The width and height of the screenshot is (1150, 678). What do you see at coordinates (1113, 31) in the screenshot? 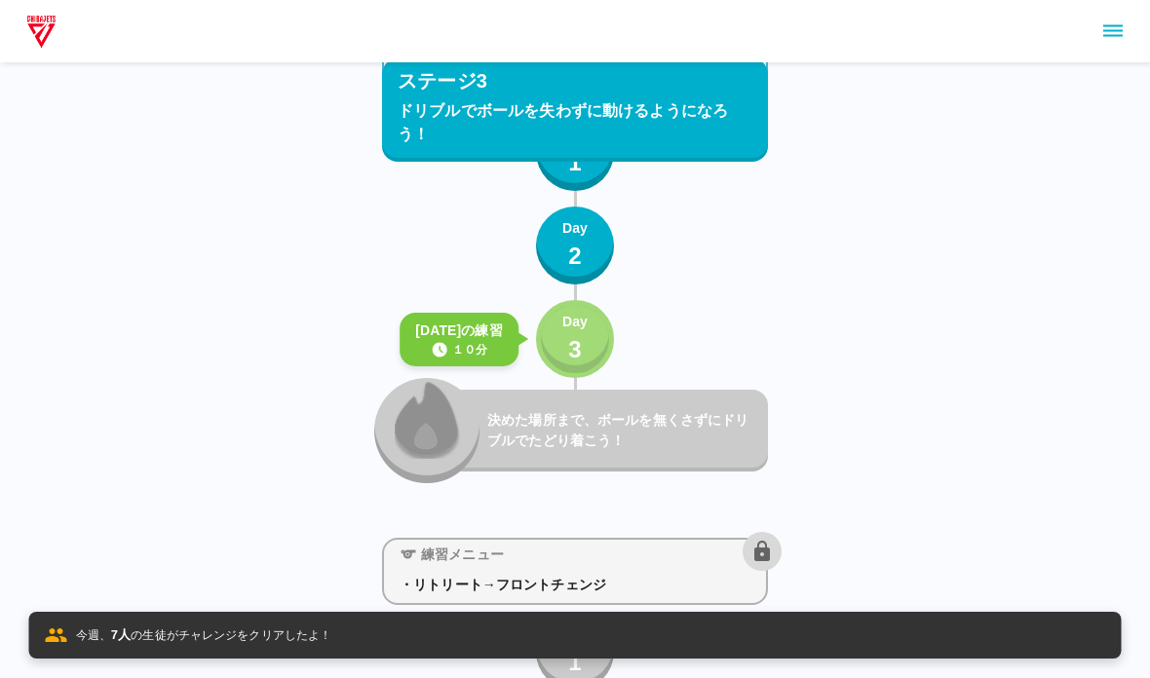
I see `button: sidemenu` at bounding box center [1113, 31].